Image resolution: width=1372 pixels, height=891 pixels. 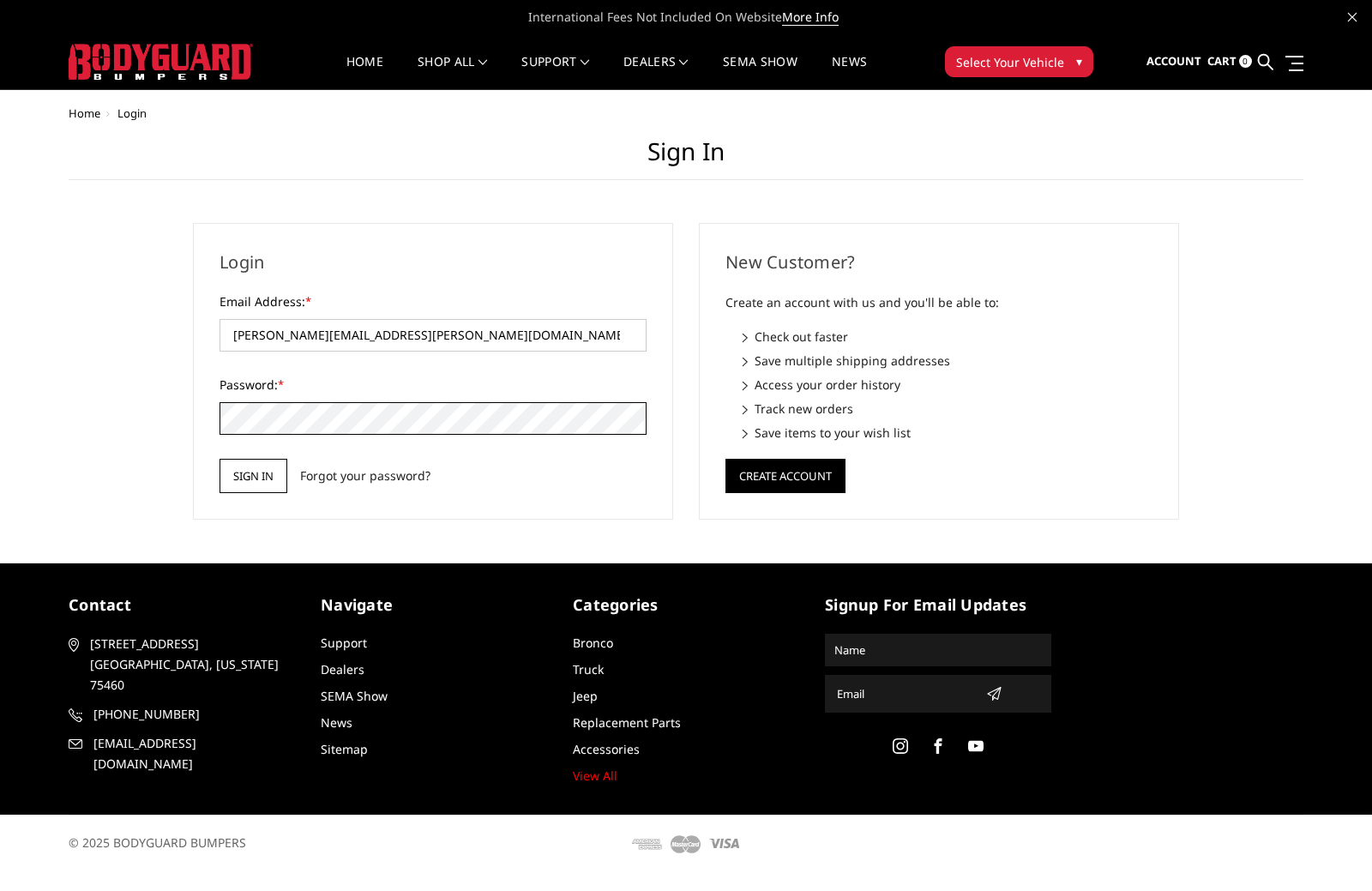 I want to click on a: More Info, so click(x=811, y=17).